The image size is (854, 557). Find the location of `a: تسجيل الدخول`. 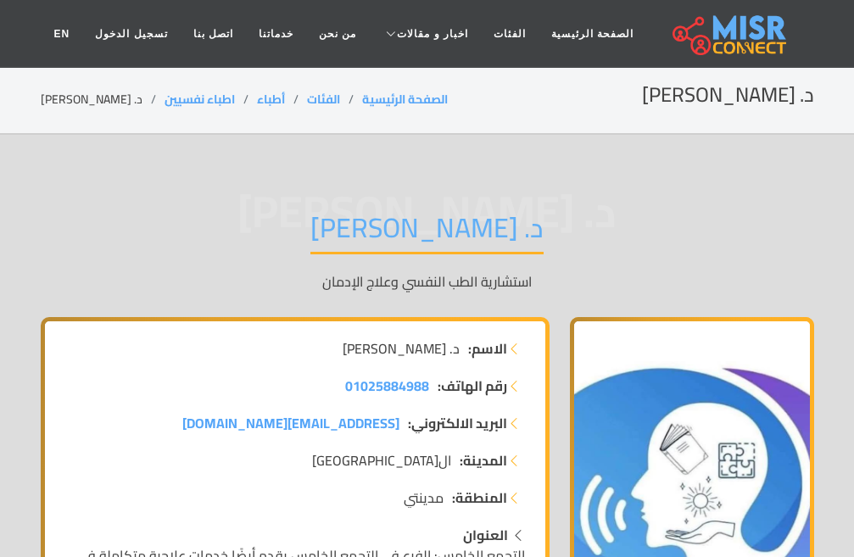

a: تسجيل الدخول is located at coordinates (131, 34).